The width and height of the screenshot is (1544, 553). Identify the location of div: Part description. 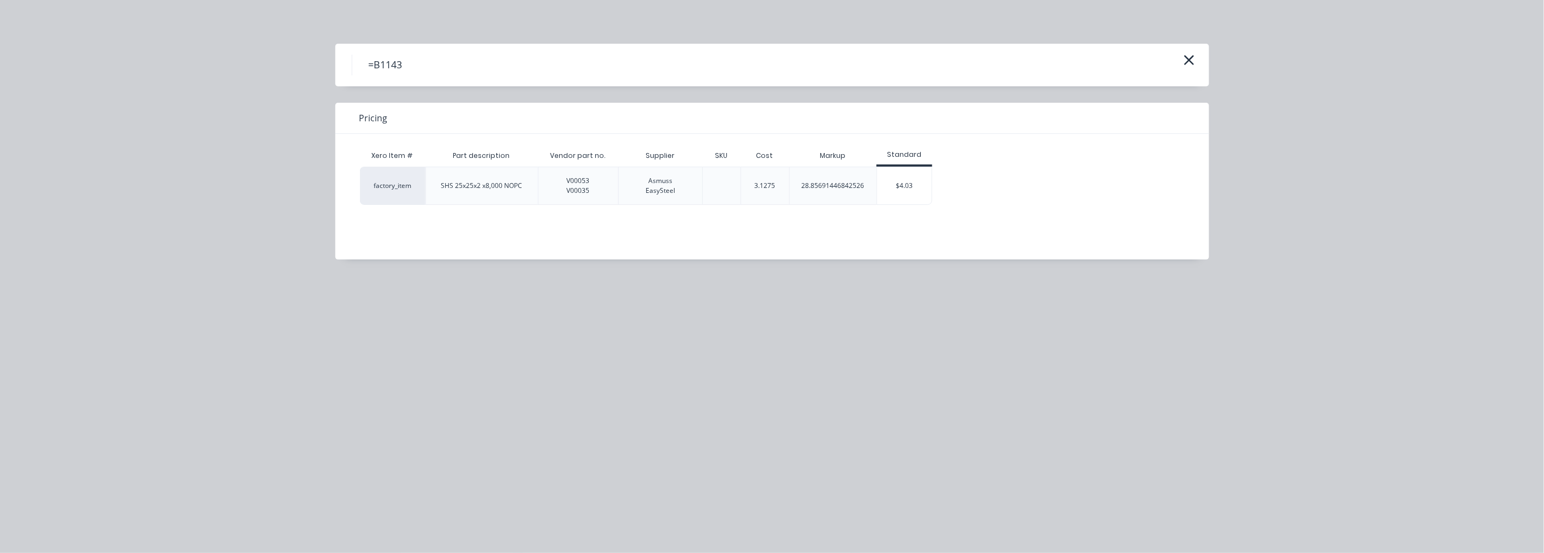
(482, 156).